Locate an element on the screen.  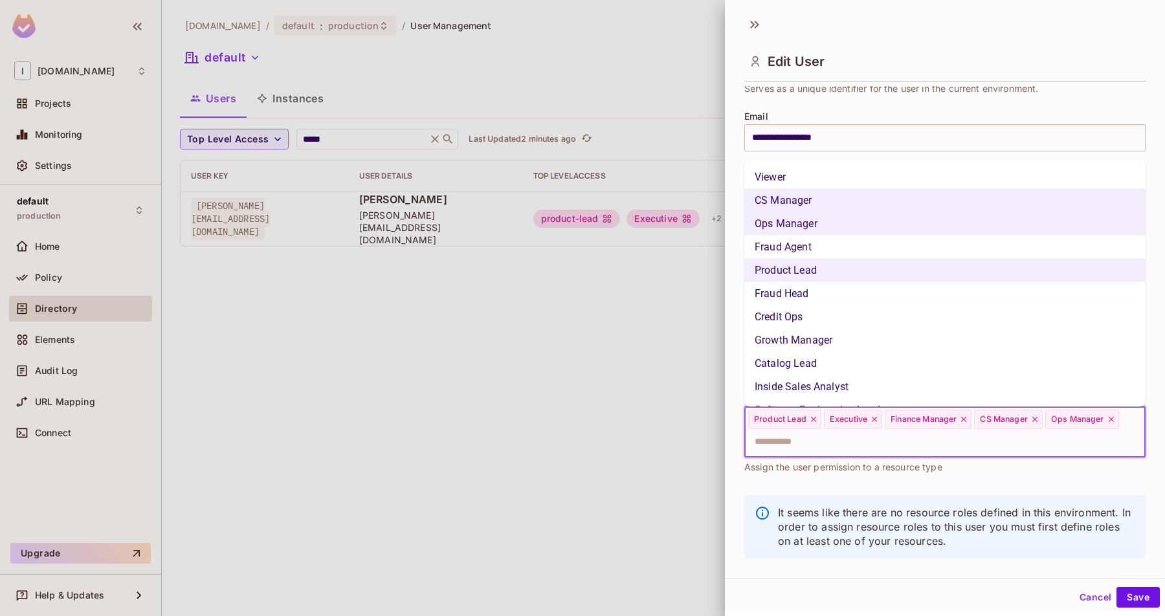
div: Executive is located at coordinates (853, 420).